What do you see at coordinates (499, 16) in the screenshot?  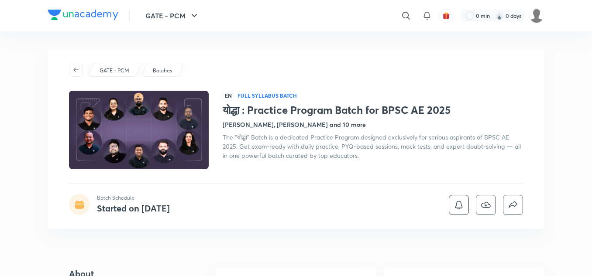 I see `img: streak` at bounding box center [499, 16].